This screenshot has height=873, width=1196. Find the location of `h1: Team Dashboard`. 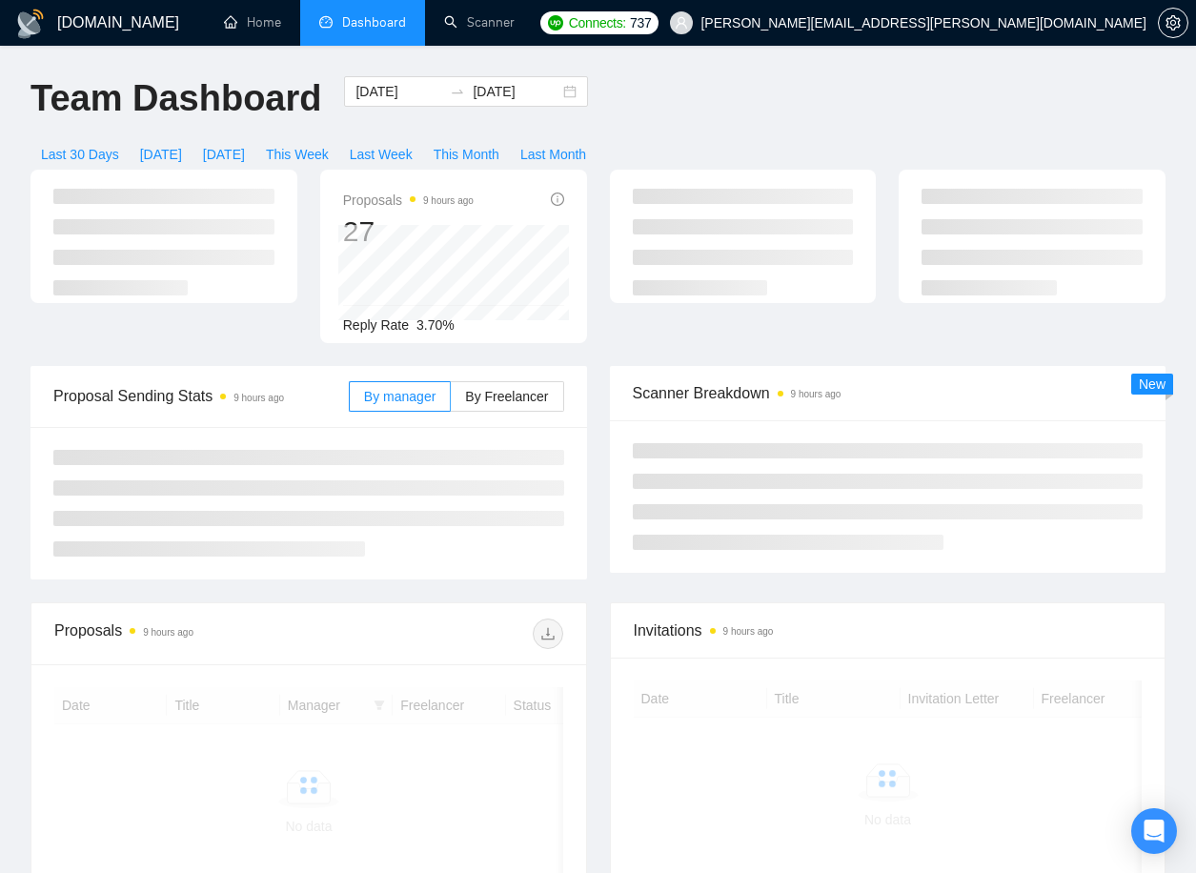

h1: Team Dashboard is located at coordinates (175, 98).